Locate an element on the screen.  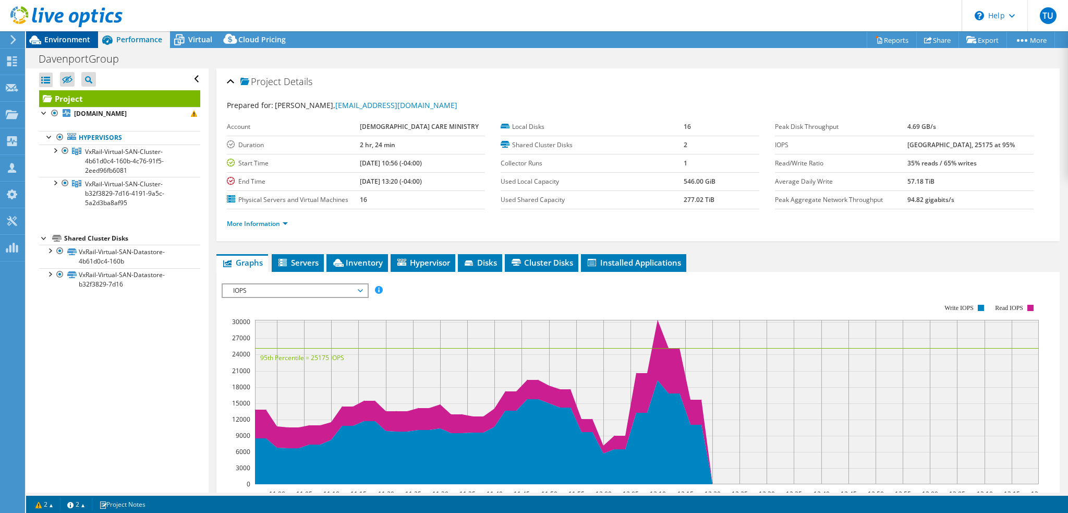
b: 94.82 gigabits/s is located at coordinates (931, 199).